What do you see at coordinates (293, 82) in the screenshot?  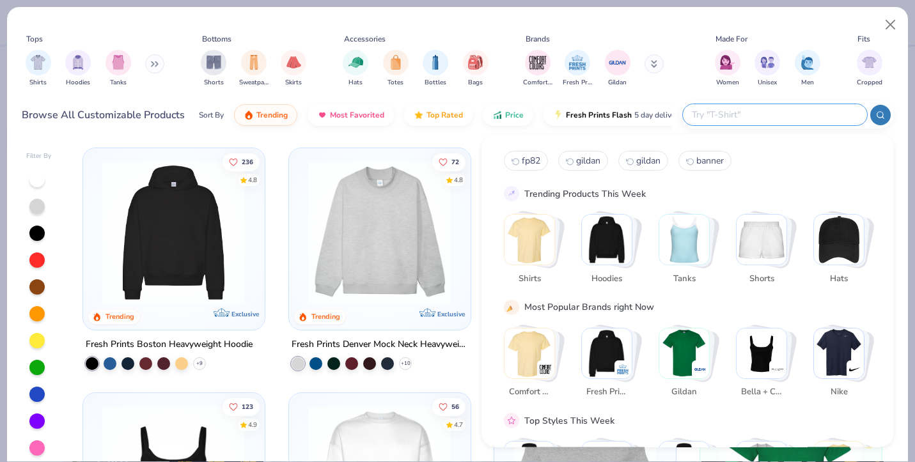 I see `span: Skirts` at bounding box center [293, 82].